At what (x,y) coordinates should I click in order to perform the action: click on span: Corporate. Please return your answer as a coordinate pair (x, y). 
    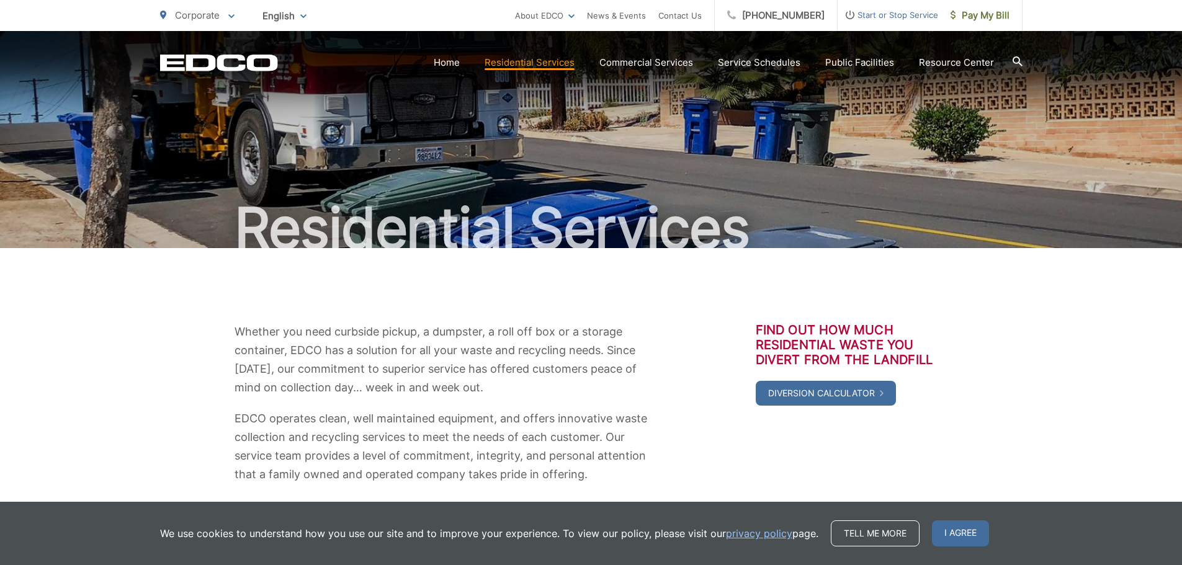
    Looking at the image, I should click on (197, 15).